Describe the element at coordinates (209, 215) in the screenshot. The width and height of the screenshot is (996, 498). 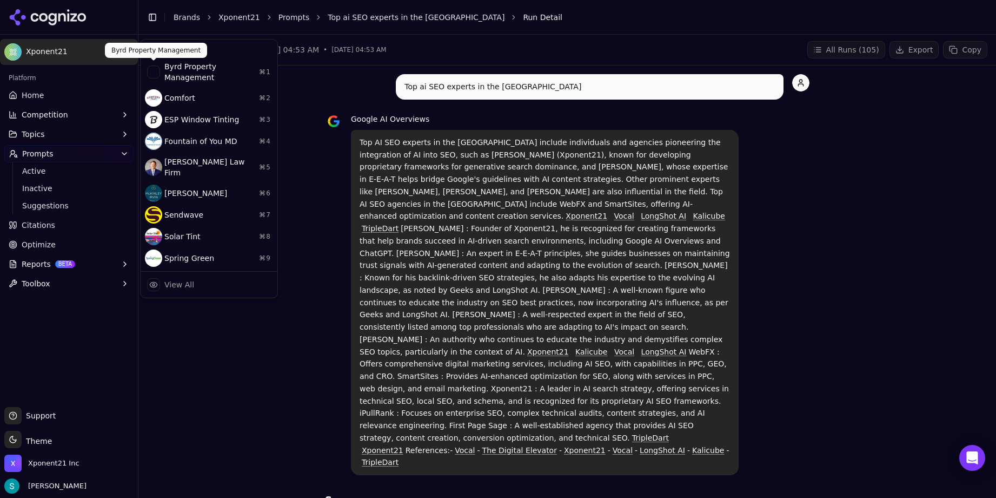
I see `div: Sendwave` at that location.